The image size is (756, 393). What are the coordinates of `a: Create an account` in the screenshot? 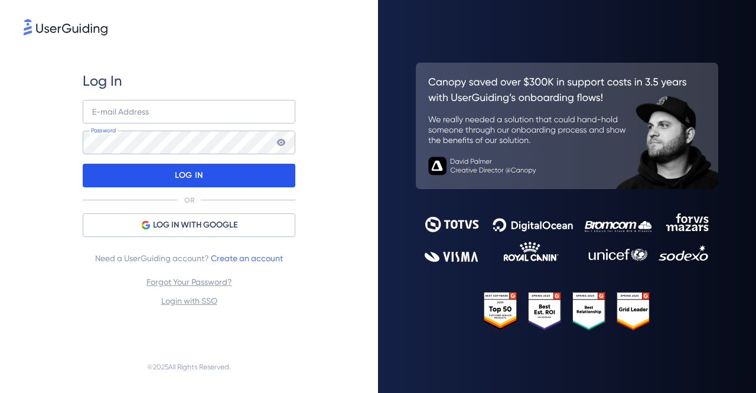 It's located at (247, 258).